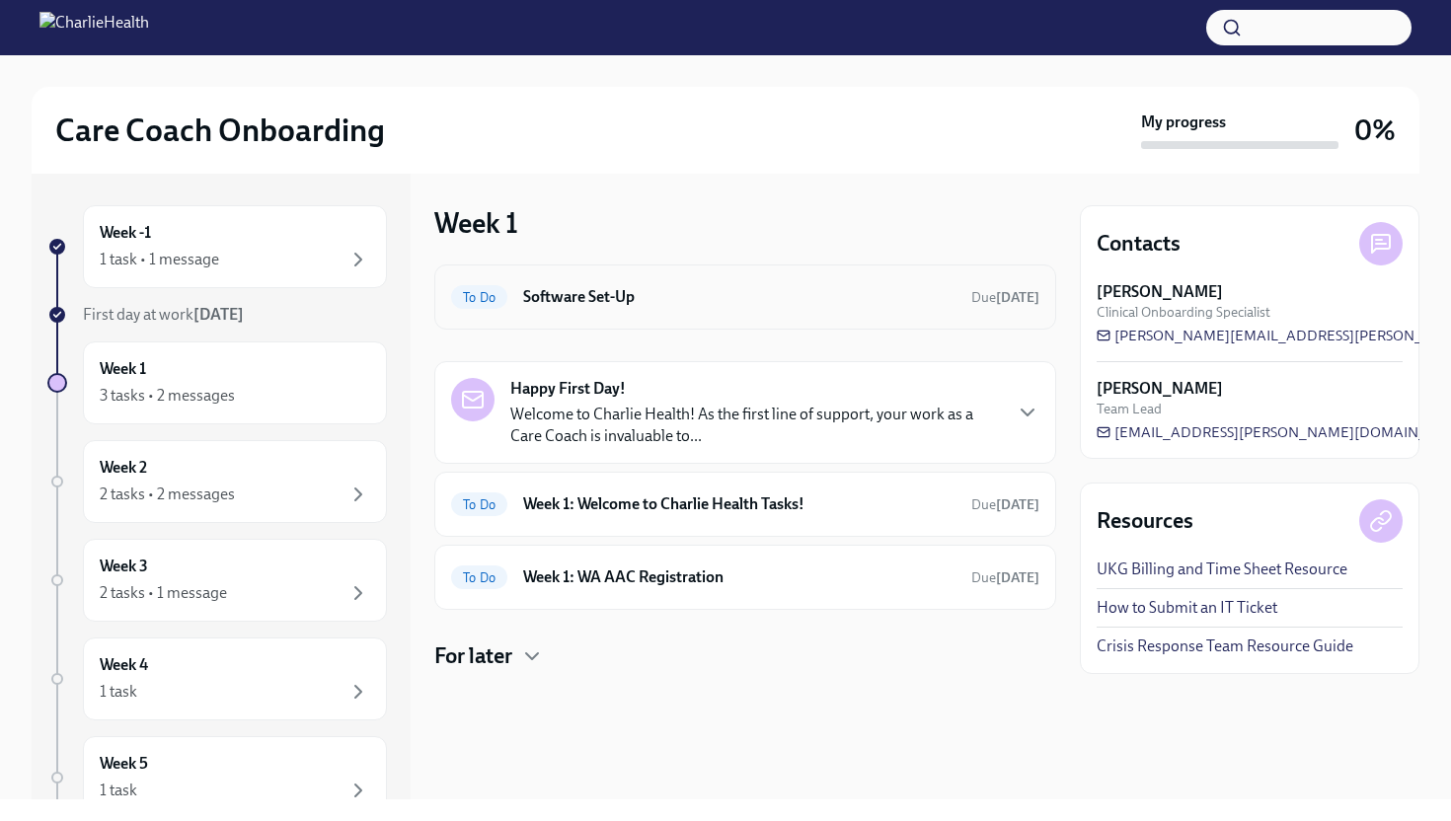 The width and height of the screenshot is (1451, 821). Describe the element at coordinates (167, 495) in the screenshot. I see `div: 2 tasks • 2 messages` at that location.